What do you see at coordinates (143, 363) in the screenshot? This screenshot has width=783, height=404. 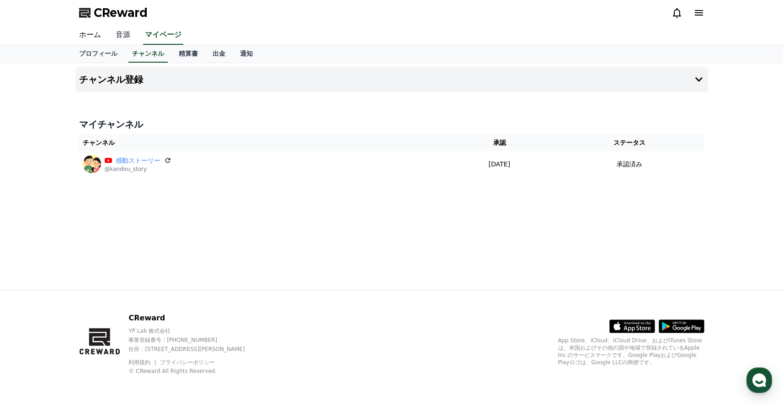 I see `a: 利用規約` at bounding box center [143, 363].